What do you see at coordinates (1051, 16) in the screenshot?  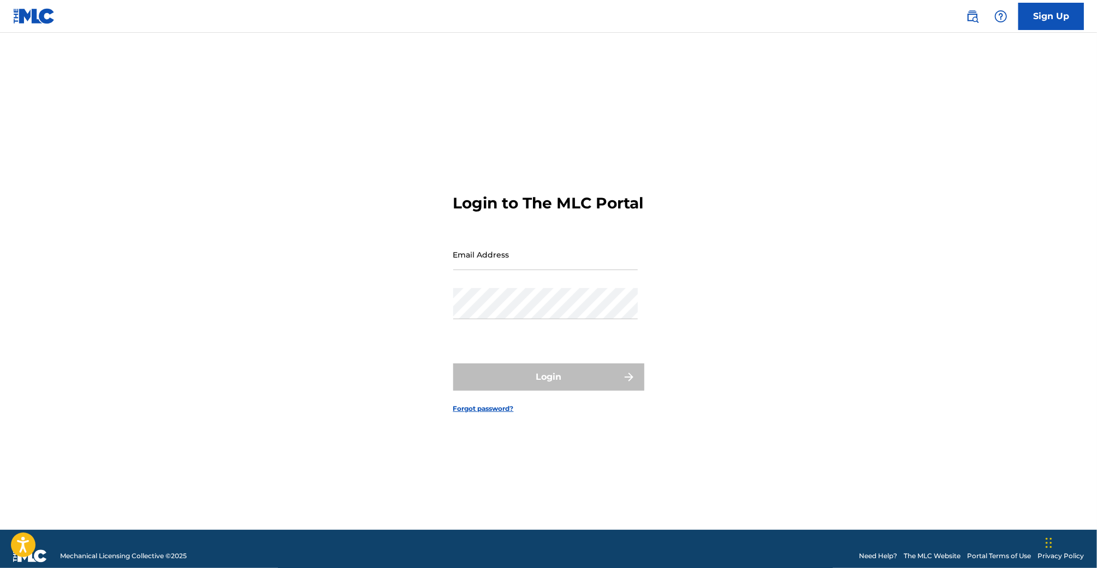 I see `a: Sign Up` at bounding box center [1051, 16].